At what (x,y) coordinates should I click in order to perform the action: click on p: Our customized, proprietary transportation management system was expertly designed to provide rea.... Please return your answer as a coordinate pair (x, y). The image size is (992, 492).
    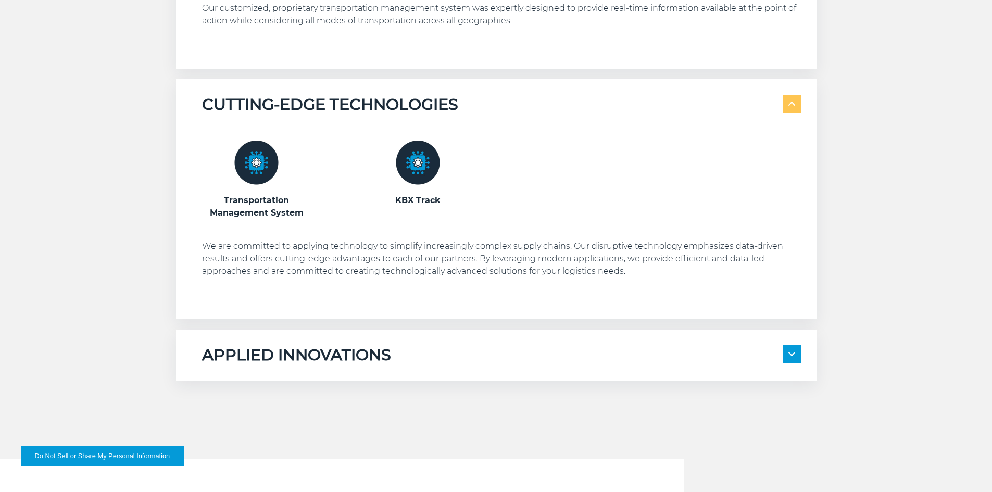
    Looking at the image, I should click on (501, 15).